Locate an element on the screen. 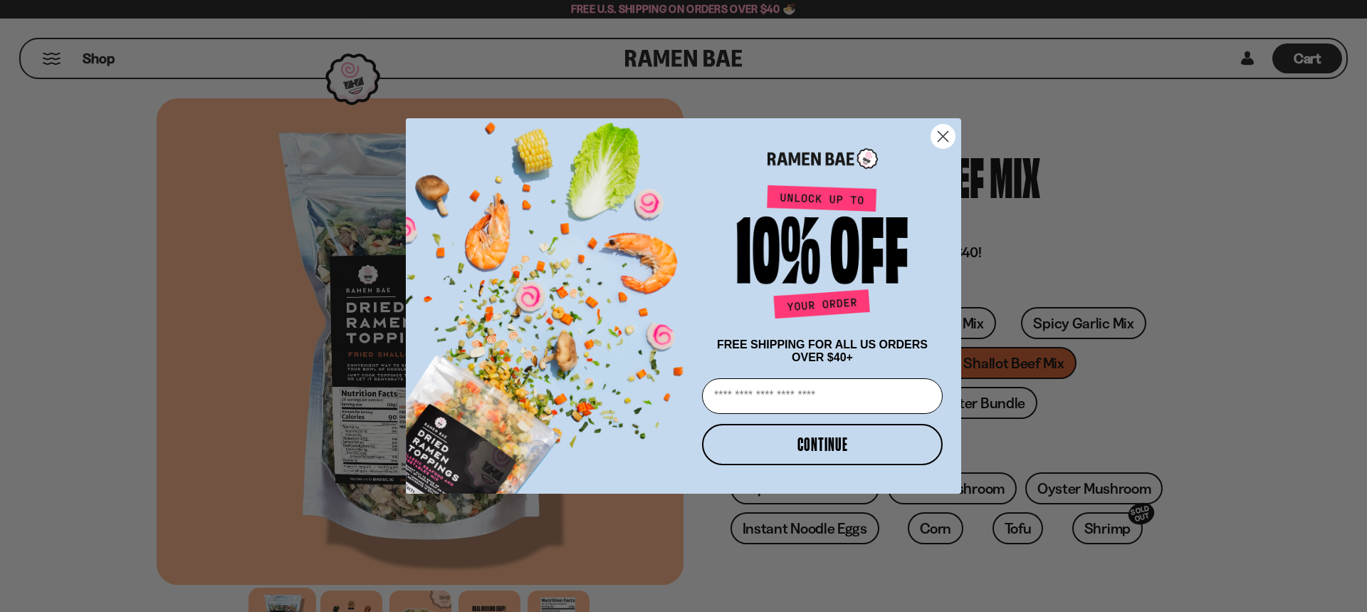  span: FREE SHIPPING FOR ALL US ORDERS OVER $40+ is located at coordinates (822, 350).